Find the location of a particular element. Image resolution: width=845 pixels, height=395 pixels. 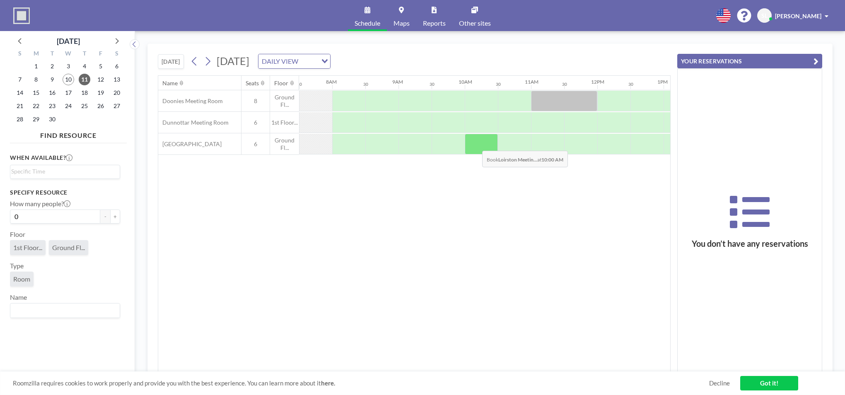

span: Friday, September 26, 2025 is located at coordinates (101, 106).